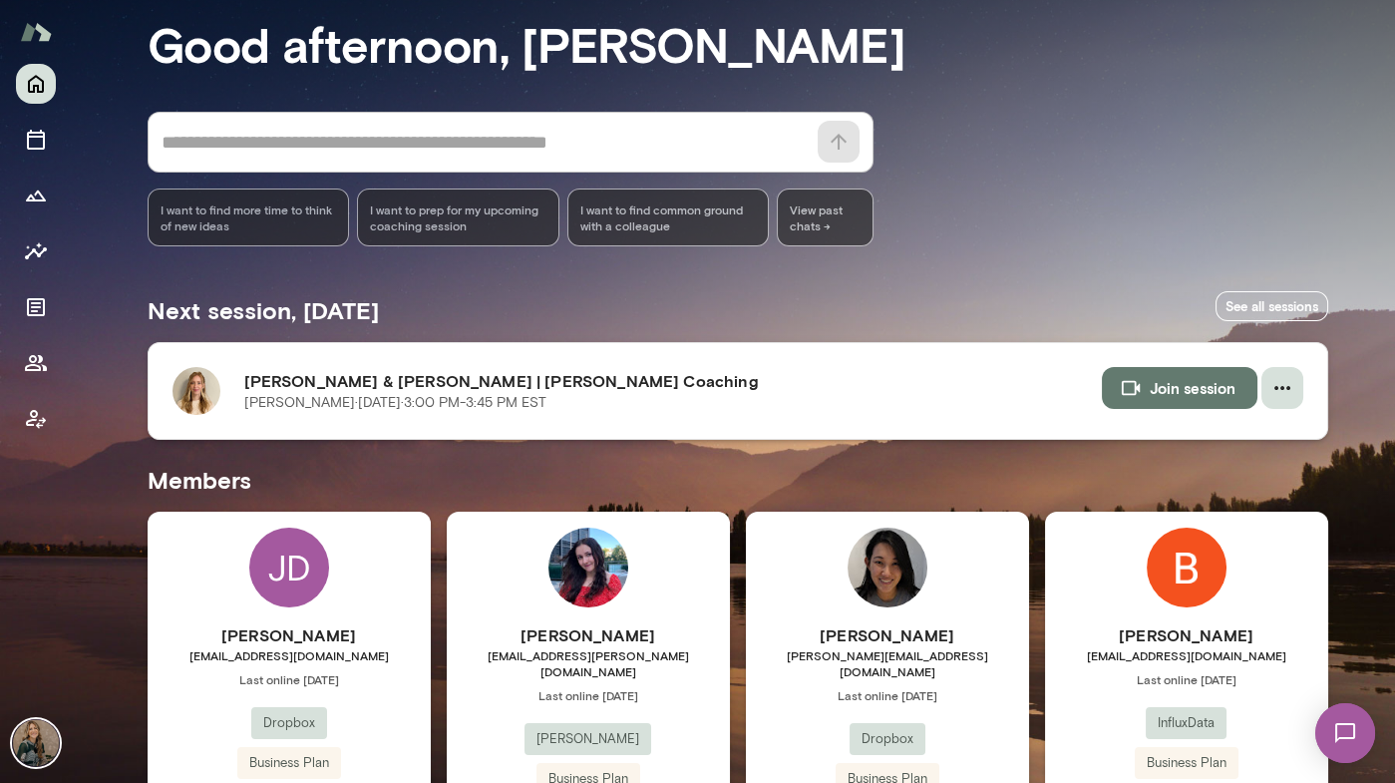 This screenshot has height=783, width=1395. I want to click on button: Growth Plan, so click(36, 195).